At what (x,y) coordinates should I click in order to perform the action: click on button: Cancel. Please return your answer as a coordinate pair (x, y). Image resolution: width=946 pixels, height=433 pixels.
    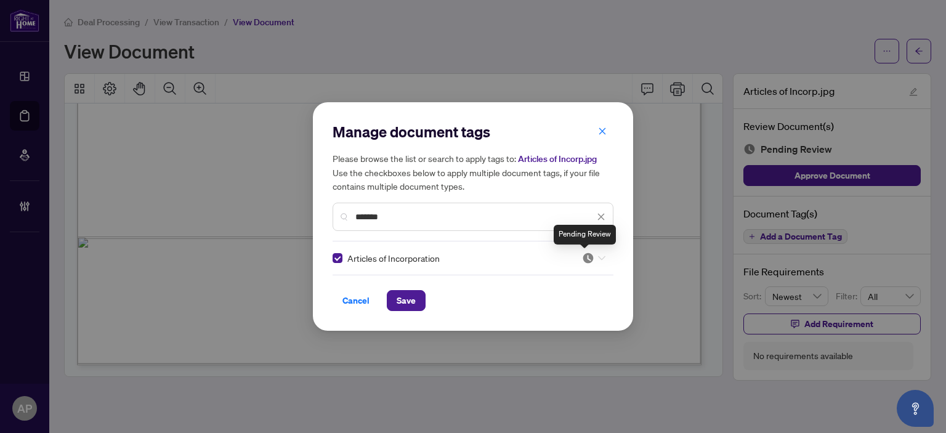
    Looking at the image, I should click on (356, 301).